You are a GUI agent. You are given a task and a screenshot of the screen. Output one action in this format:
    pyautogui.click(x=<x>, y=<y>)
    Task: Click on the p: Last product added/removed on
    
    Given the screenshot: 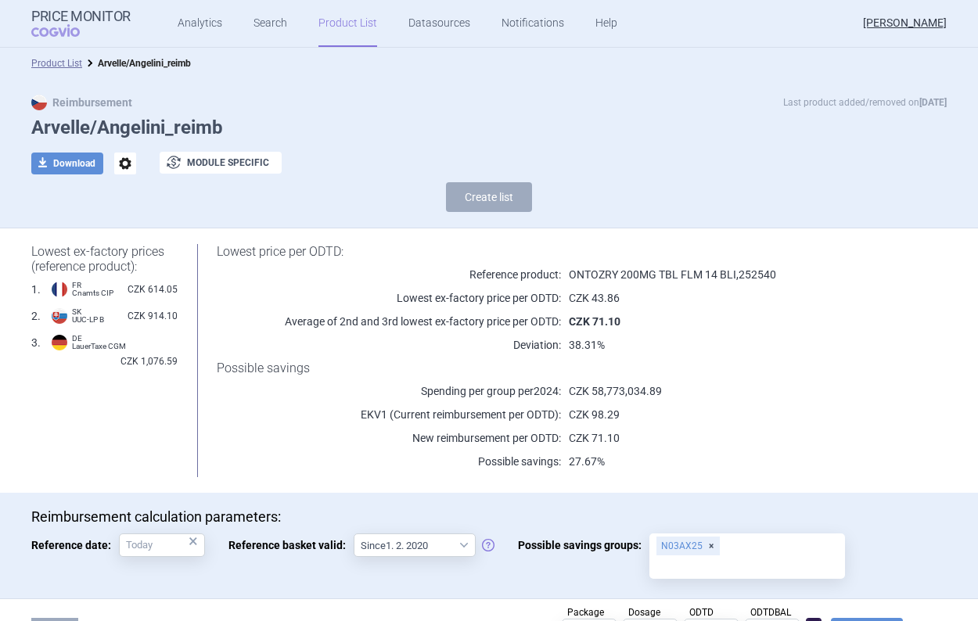 What is the action you would take?
    pyautogui.click(x=865, y=103)
    